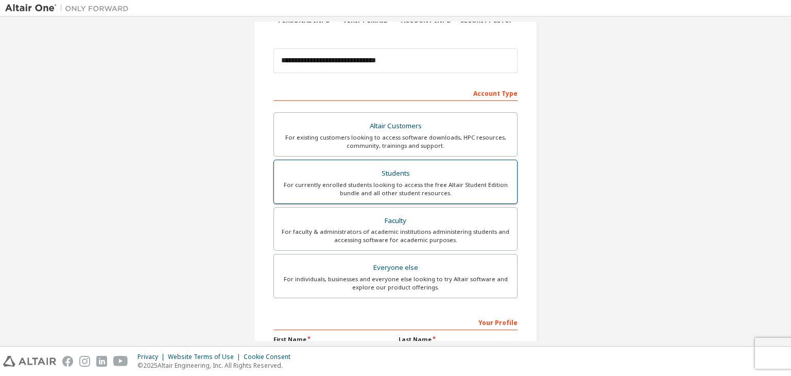  I want to click on img: facebook.svg, so click(67, 361).